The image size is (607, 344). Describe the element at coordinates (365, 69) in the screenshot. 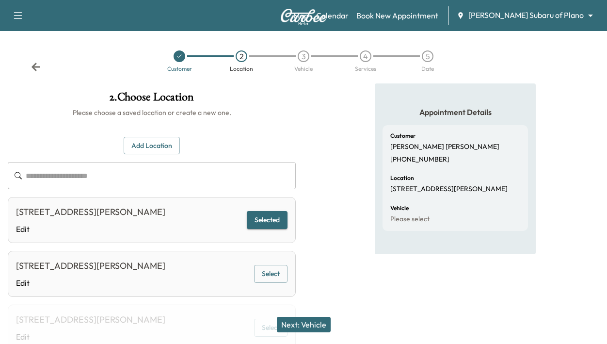

I see `div: Services` at that location.